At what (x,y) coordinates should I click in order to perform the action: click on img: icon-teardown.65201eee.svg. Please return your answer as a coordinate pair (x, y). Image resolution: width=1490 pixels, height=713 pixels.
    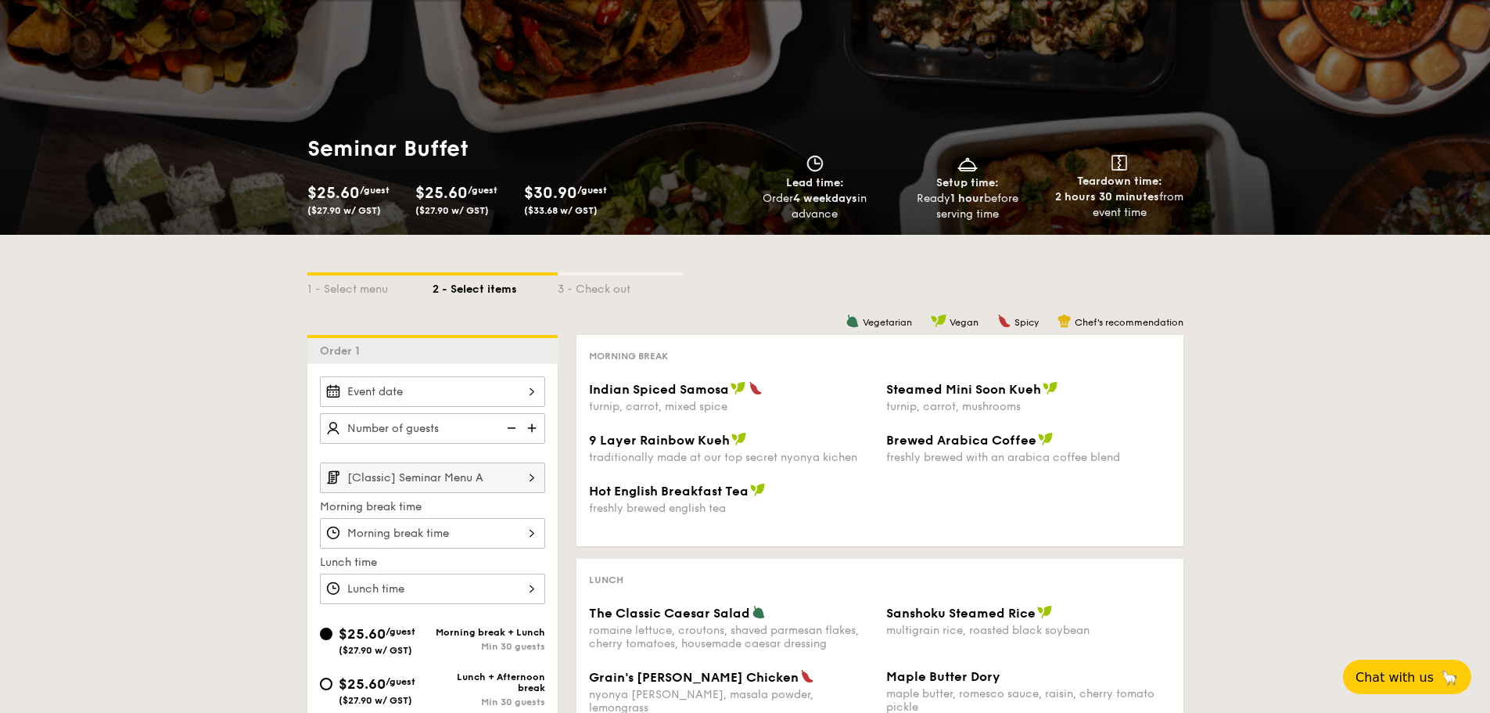
    Looking at the image, I should click on (1119, 163).